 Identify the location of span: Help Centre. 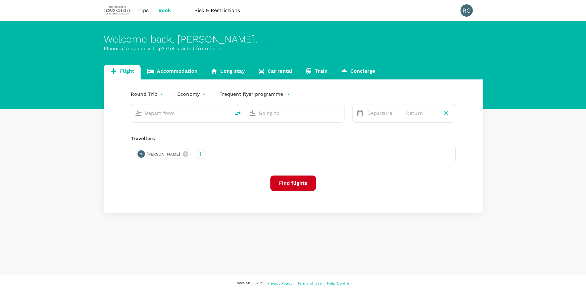
(338, 283).